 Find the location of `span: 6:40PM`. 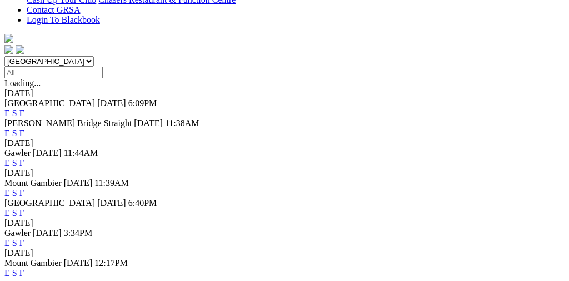

span: 6:40PM is located at coordinates (143, 203).